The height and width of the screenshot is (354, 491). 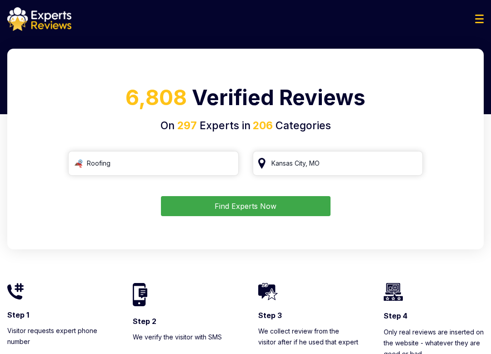 I want to click on span: 297, so click(x=187, y=125).